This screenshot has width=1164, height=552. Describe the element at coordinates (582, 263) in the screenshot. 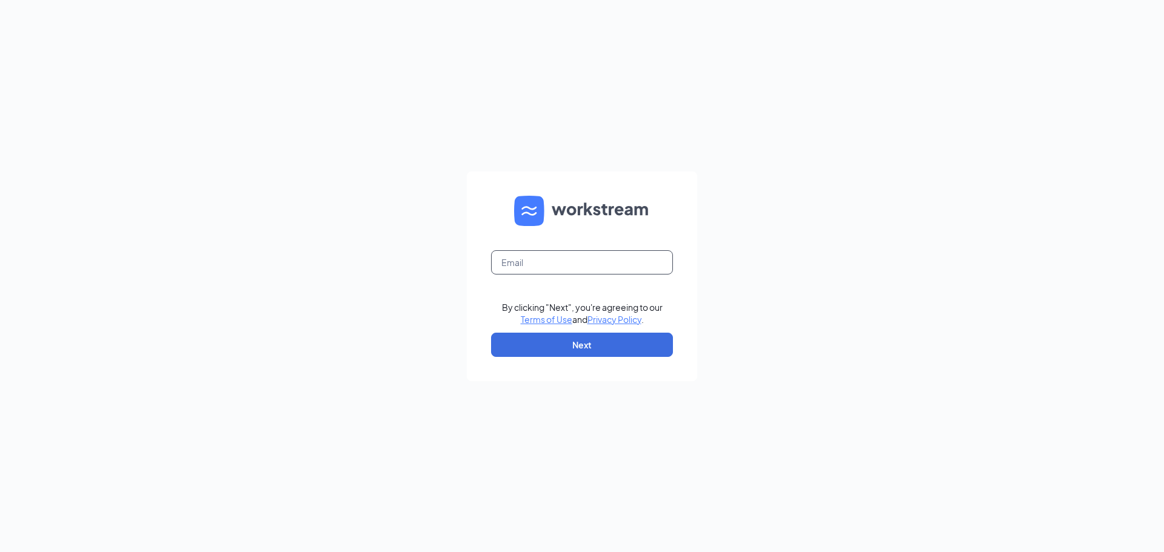

I see `input: Email` at that location.